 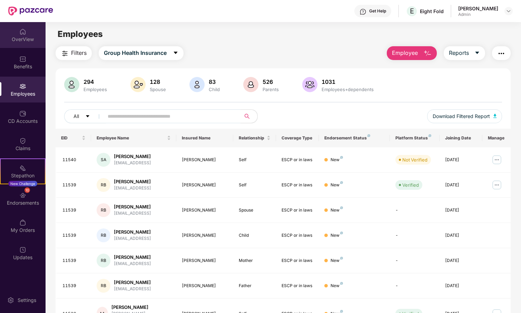 I want to click on span: Employee Name, so click(x=131, y=138).